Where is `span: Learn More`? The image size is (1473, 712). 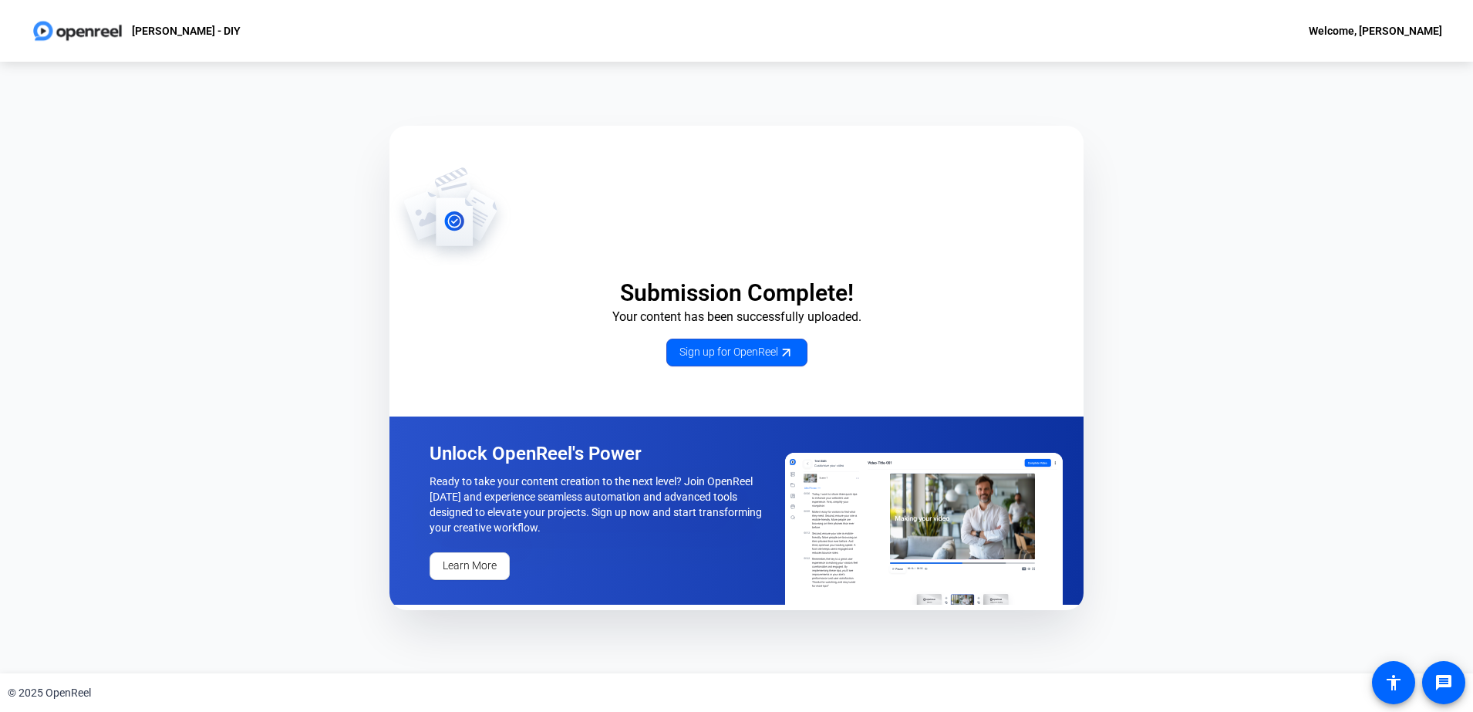
span: Learn More is located at coordinates (470, 565).